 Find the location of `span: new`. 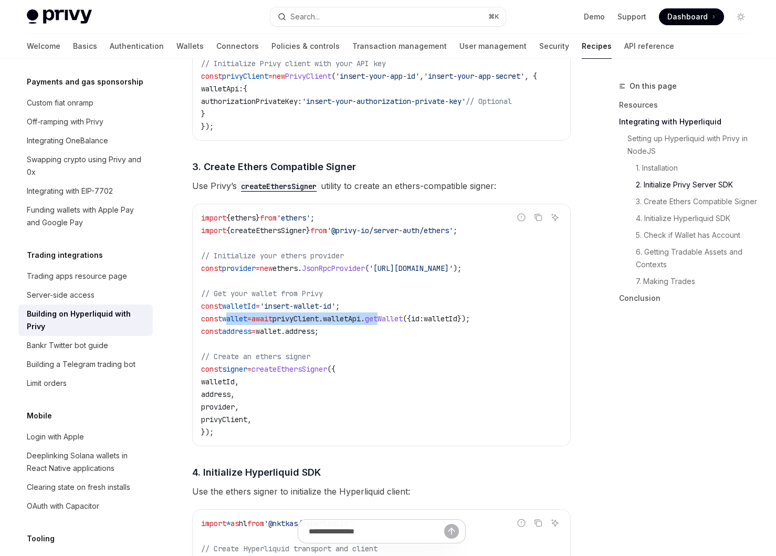

span: new is located at coordinates (279, 76).